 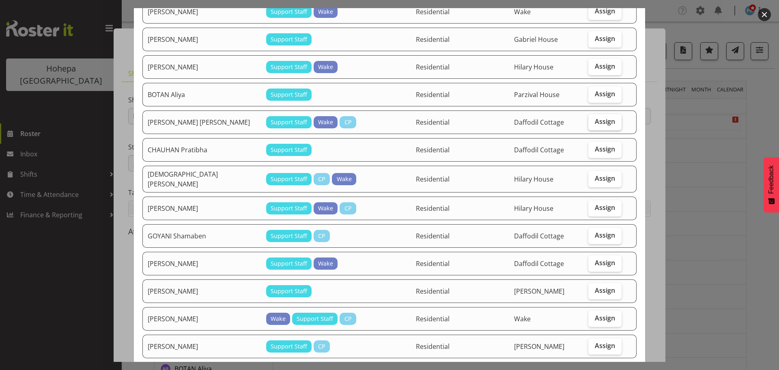 What do you see at coordinates (771, 185) in the screenshot?
I see `button: Feedback - Show survey` at bounding box center [771, 185].